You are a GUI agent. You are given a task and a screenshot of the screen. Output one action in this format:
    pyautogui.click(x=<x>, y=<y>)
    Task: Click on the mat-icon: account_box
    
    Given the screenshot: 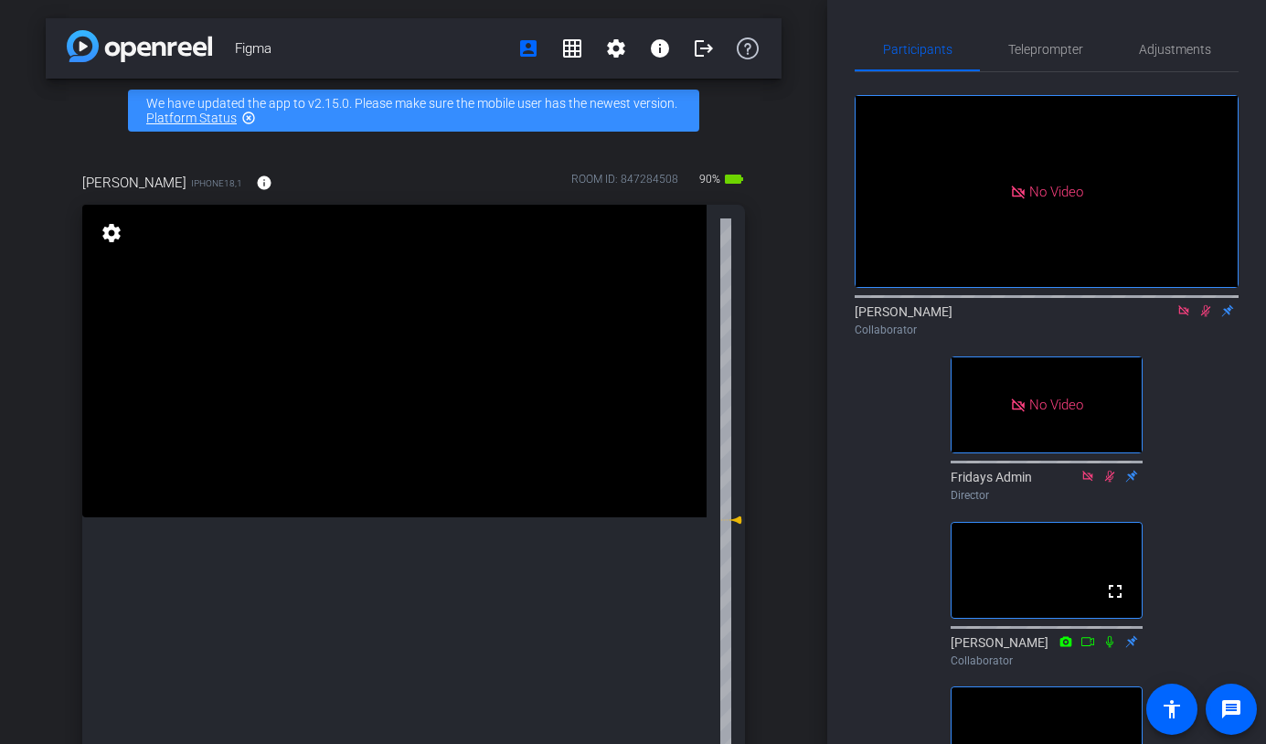 What is the action you would take?
    pyautogui.click(x=528, y=48)
    